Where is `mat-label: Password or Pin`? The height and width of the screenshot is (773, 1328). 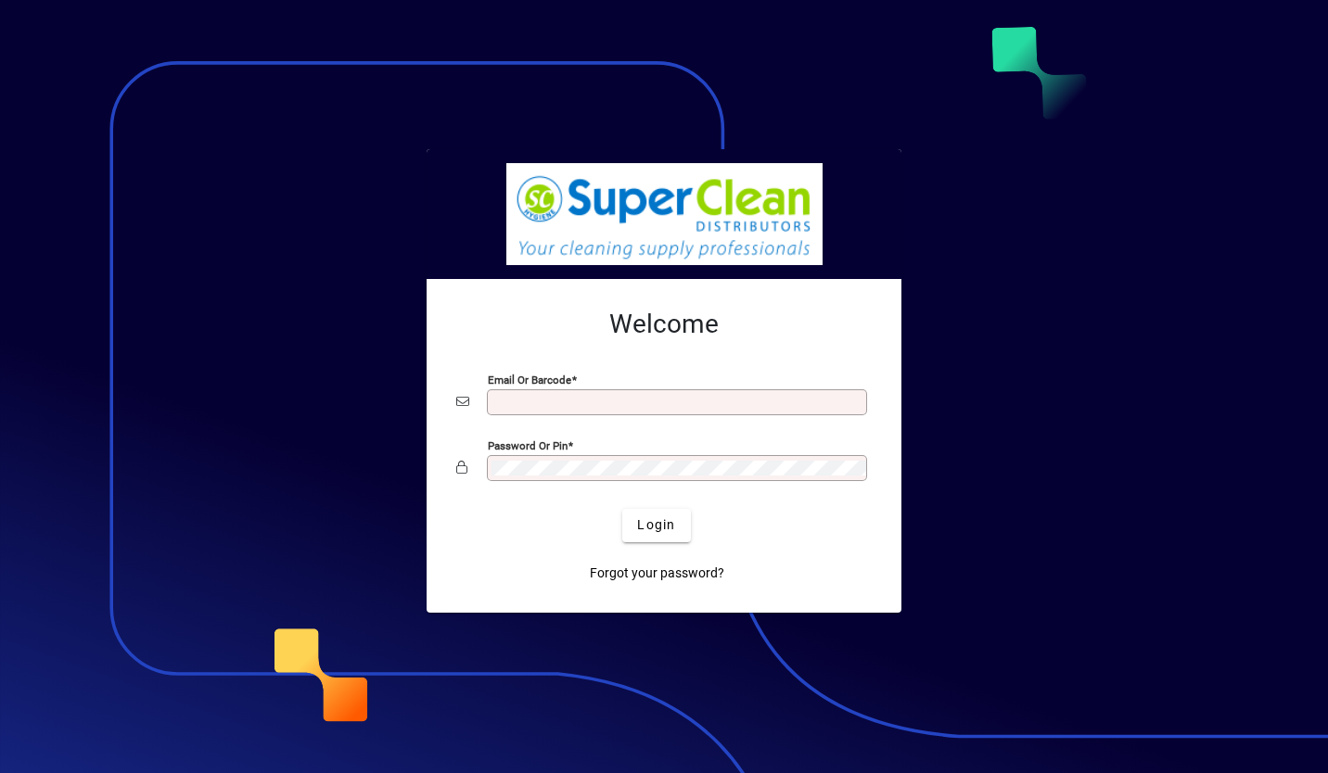 mat-label: Password or Pin is located at coordinates (528, 445).